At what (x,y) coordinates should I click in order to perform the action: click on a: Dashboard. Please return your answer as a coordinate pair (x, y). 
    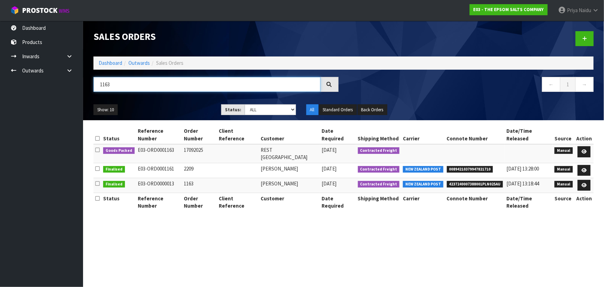
    Looking at the image, I should click on (110, 63).